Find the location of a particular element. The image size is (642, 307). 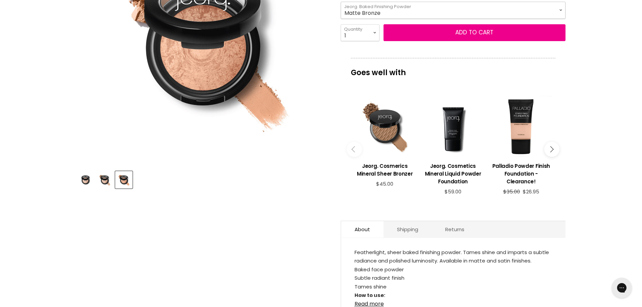

a: View product:Jeorg. Cosmerics Mineral Sheer Bronzer is located at coordinates (385, 169).